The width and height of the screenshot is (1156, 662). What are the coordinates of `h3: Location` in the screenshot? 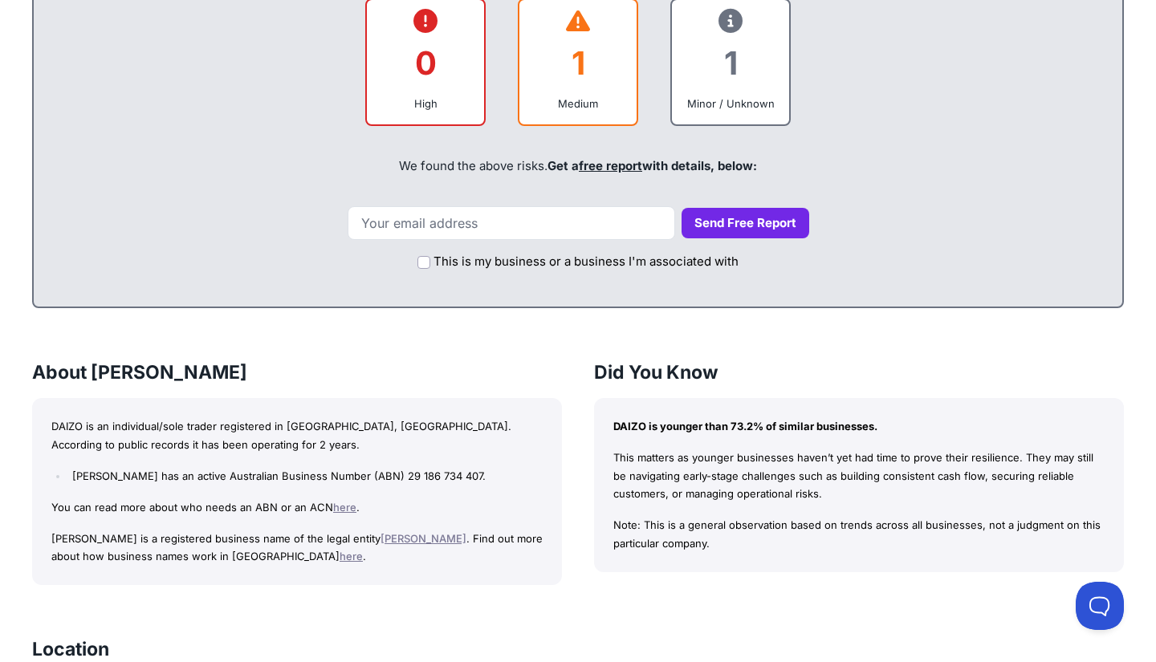 It's located at (71, 649).